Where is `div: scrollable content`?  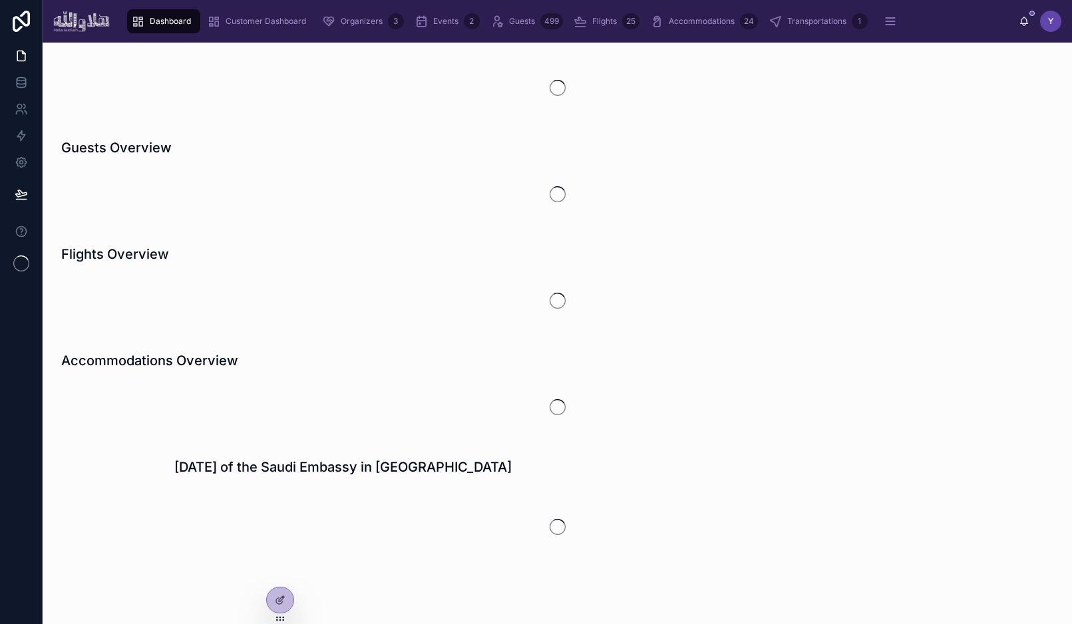
div: scrollable content is located at coordinates (569, 21).